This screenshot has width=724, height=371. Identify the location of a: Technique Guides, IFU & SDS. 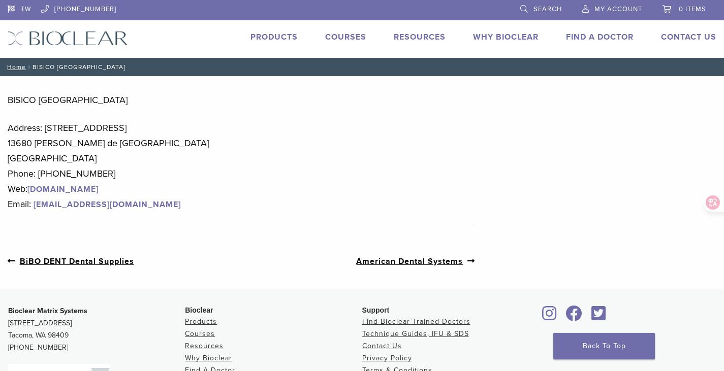
(416, 334).